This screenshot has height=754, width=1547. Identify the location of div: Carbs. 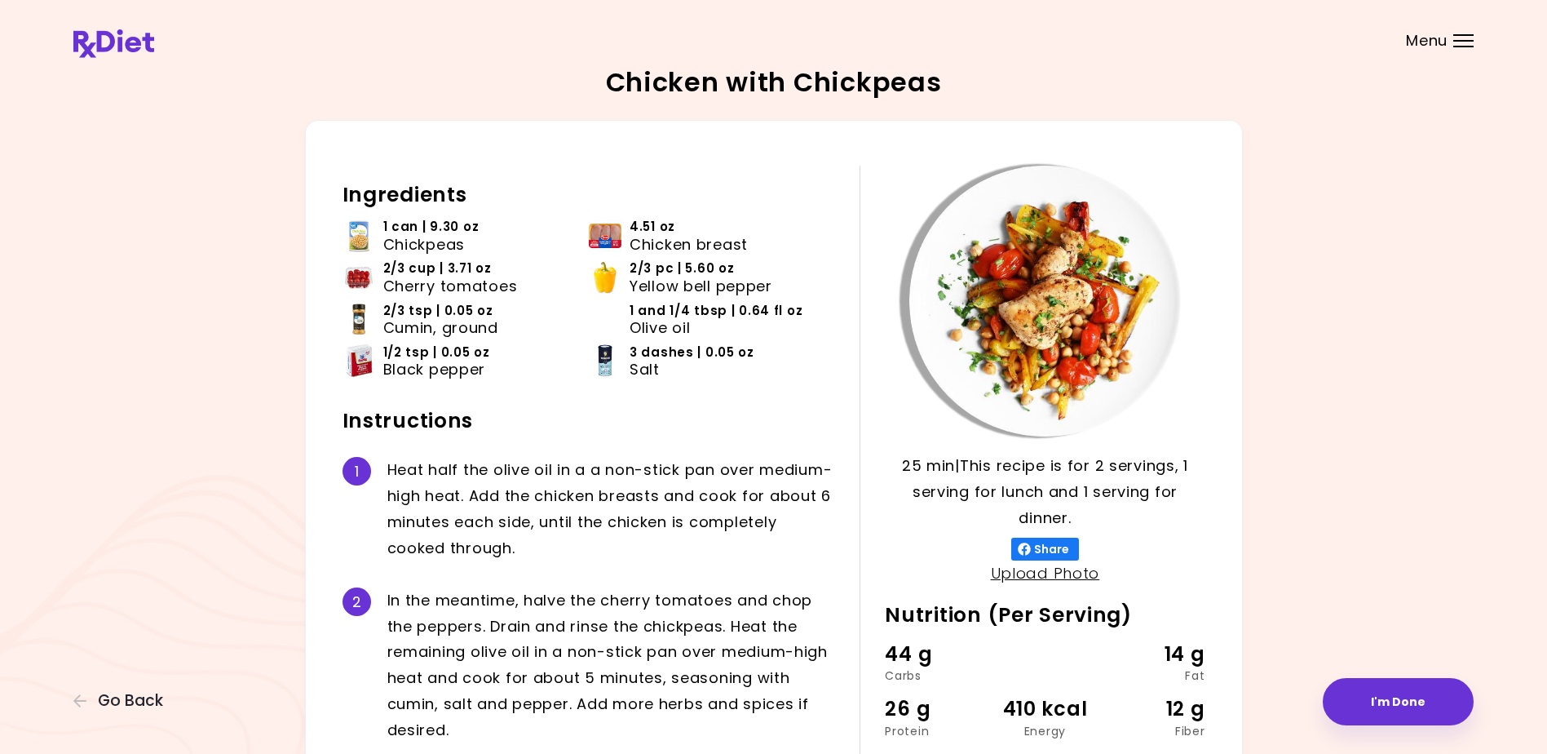
(938, 675).